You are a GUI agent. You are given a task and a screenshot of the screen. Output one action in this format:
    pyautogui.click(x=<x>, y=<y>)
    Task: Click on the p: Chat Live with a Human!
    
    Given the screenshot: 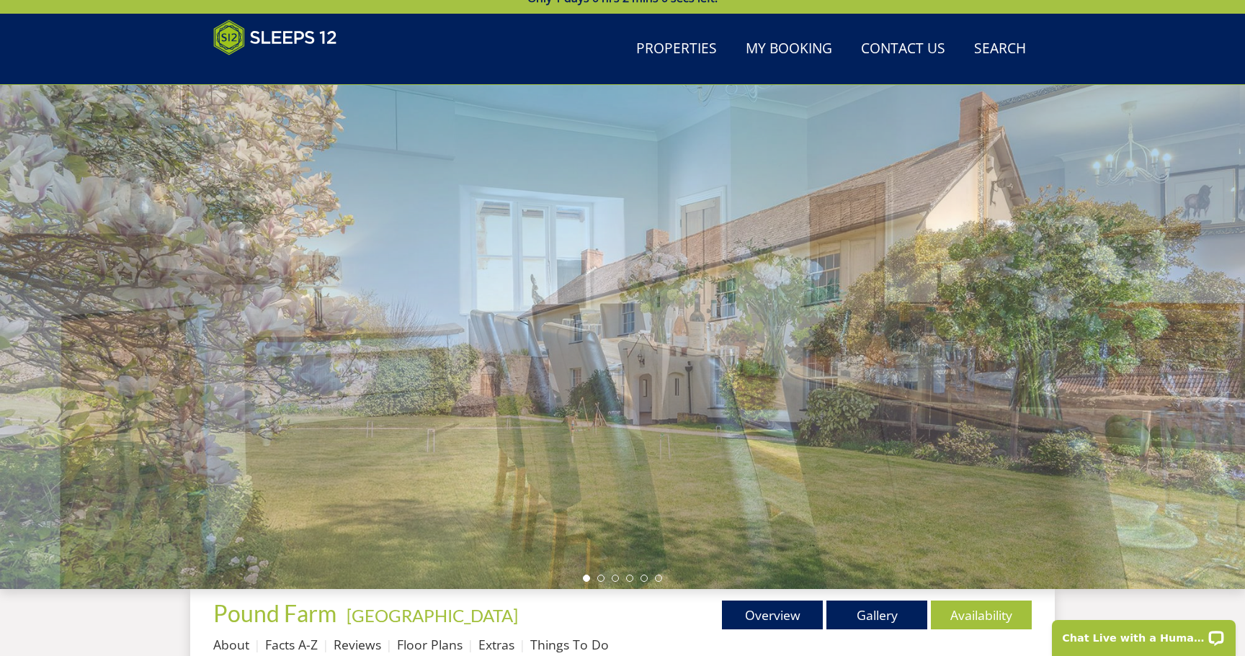 What is the action you would take?
    pyautogui.click(x=91, y=27)
    